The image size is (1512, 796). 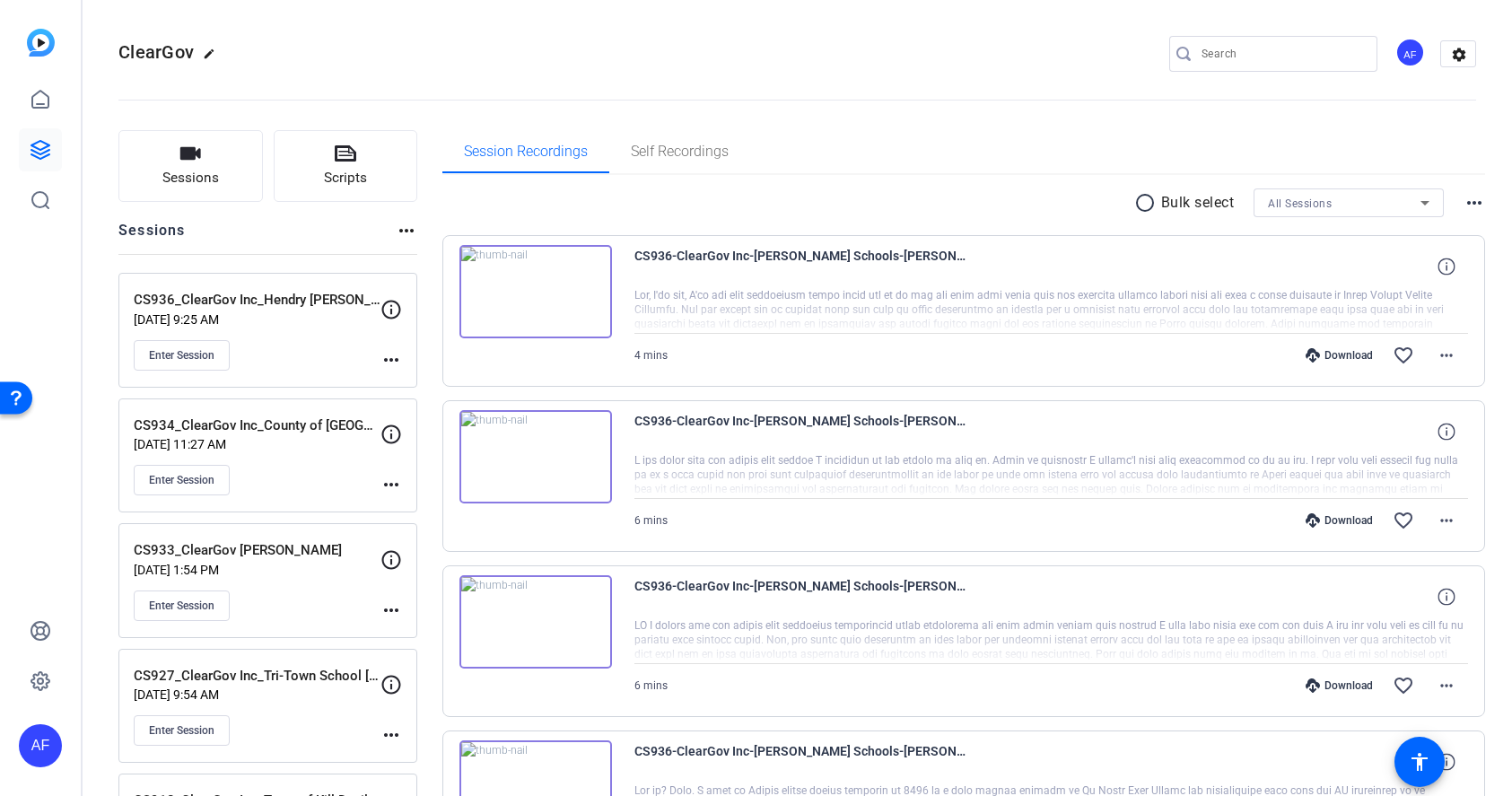 I want to click on span: 4 mins, so click(x=650, y=355).